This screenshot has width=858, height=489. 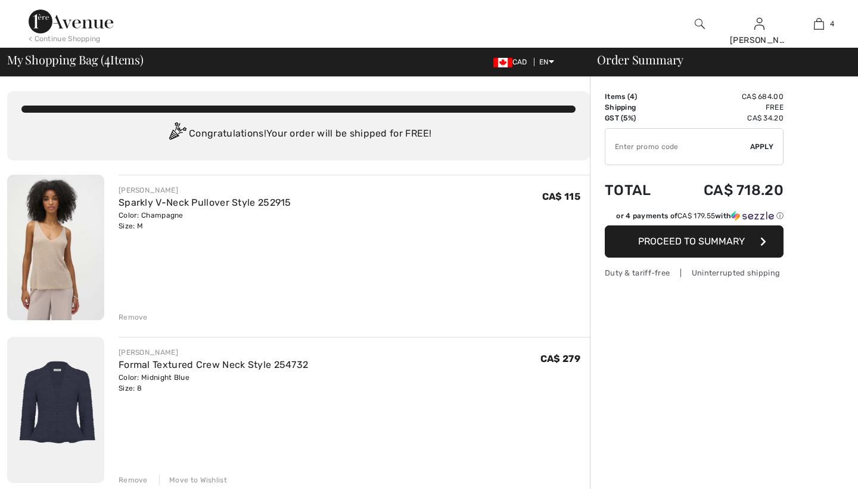 What do you see at coordinates (700, 216) in the screenshot?
I see `div: or 4 payments of with` at bounding box center [700, 216].